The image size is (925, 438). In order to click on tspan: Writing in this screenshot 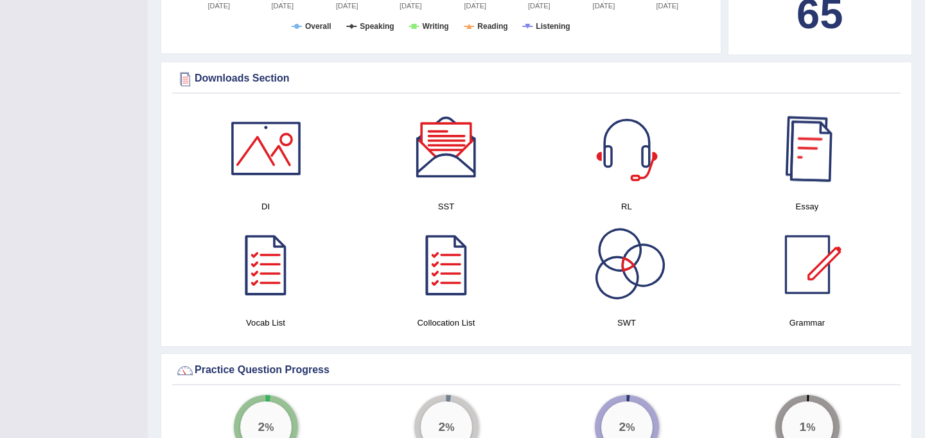, I will do `click(435, 26)`.